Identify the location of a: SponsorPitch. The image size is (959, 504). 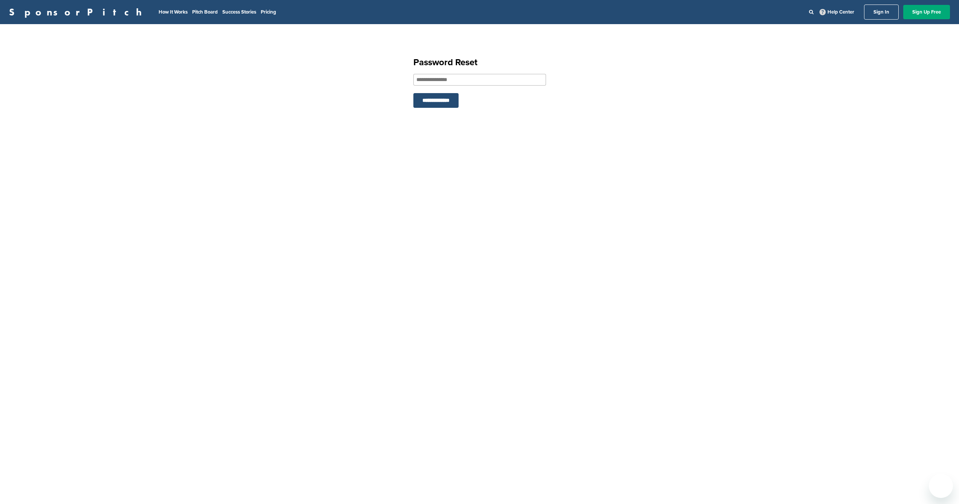
(78, 12).